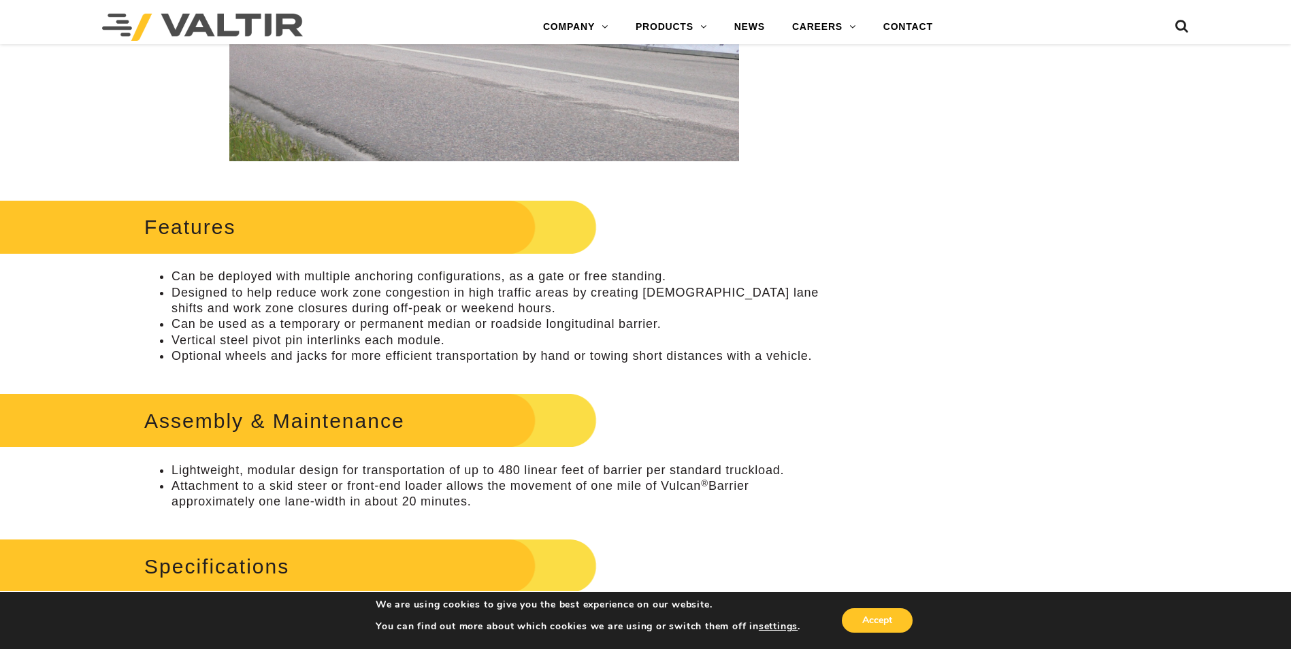  What do you see at coordinates (878, 621) in the screenshot?
I see `button: Accept` at bounding box center [878, 621].